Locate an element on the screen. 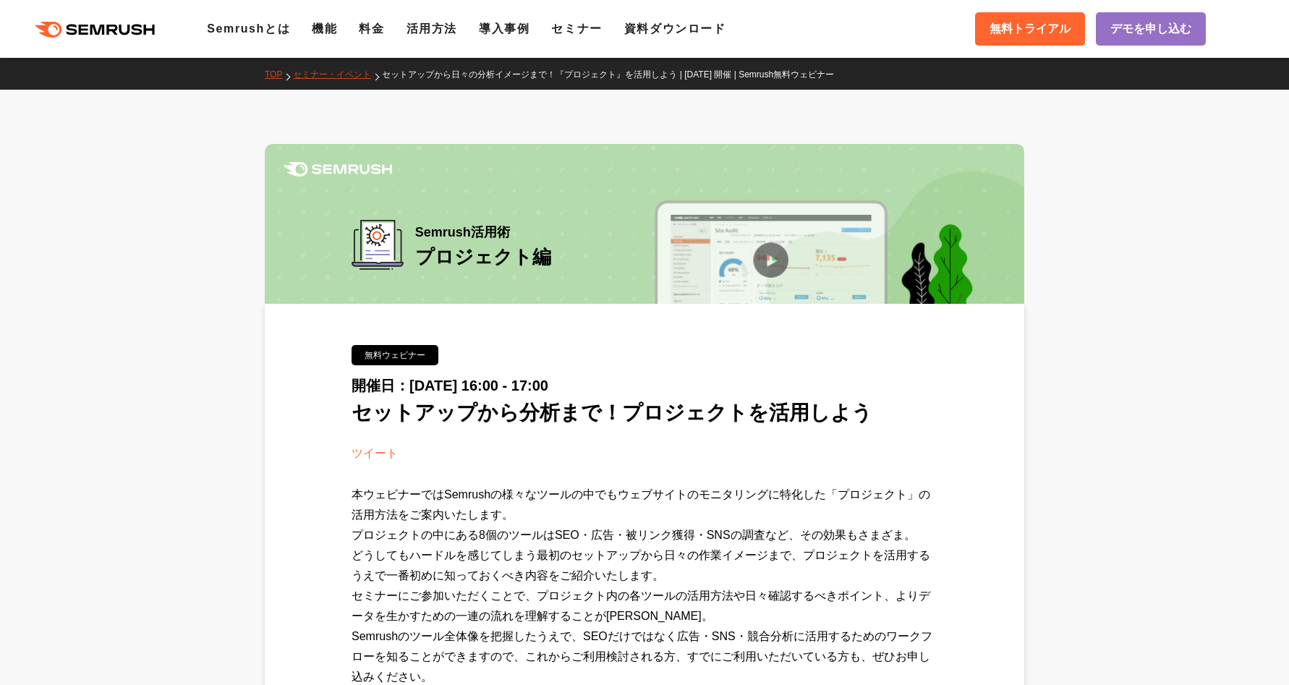  a: 無料トライアル is located at coordinates (1030, 29).